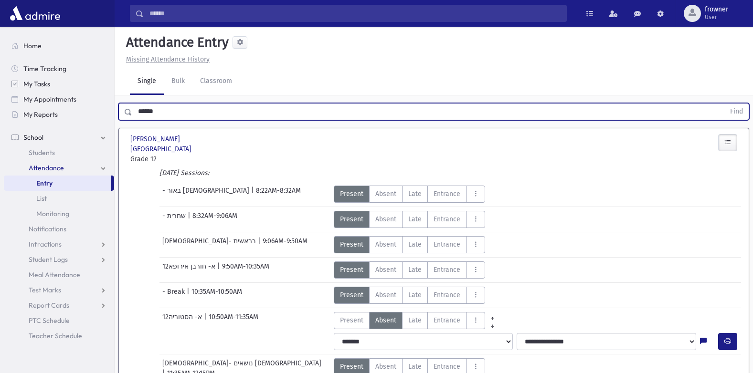  I want to click on a: PTC Schedule, so click(59, 321).